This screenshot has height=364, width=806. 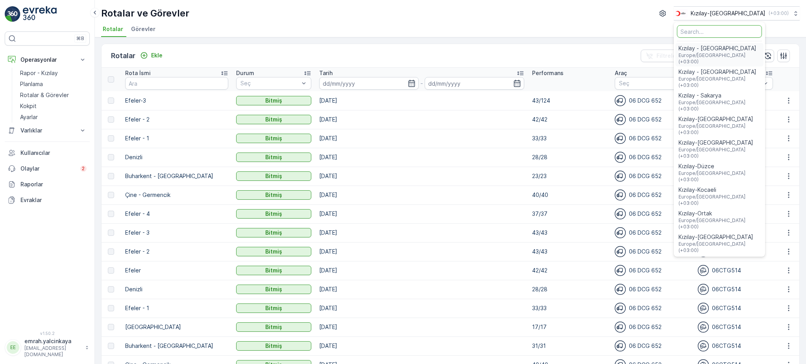 I want to click on p: Rota İsmi, so click(x=138, y=73).